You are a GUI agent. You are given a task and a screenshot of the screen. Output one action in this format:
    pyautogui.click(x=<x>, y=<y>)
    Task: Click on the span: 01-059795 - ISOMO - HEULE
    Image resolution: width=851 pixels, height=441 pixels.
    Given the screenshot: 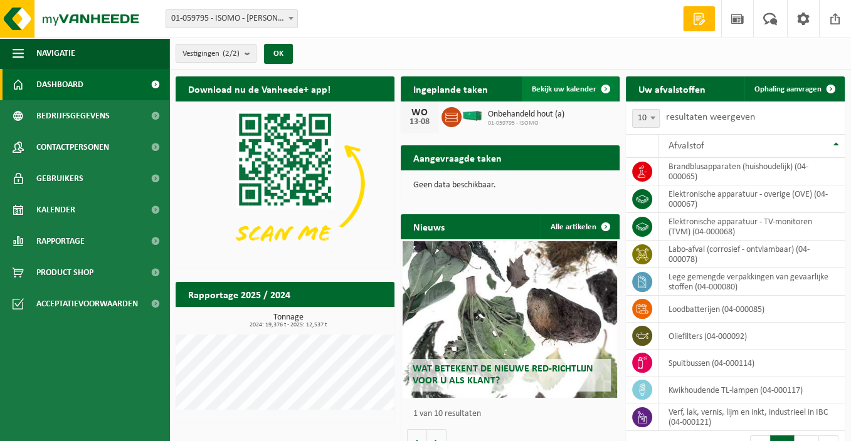 What is the action you would take?
    pyautogui.click(x=231, y=19)
    